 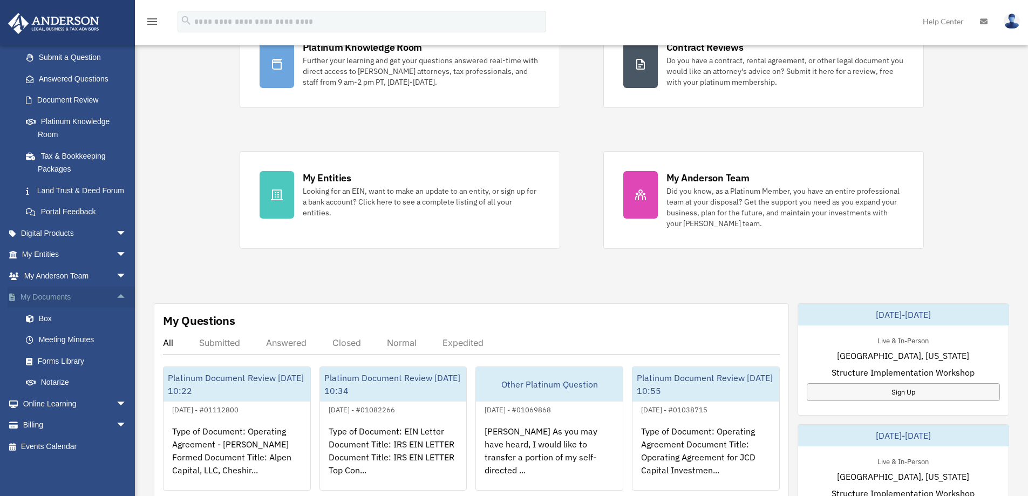 What do you see at coordinates (346, 343) in the screenshot?
I see `div: Closed` at bounding box center [346, 343].